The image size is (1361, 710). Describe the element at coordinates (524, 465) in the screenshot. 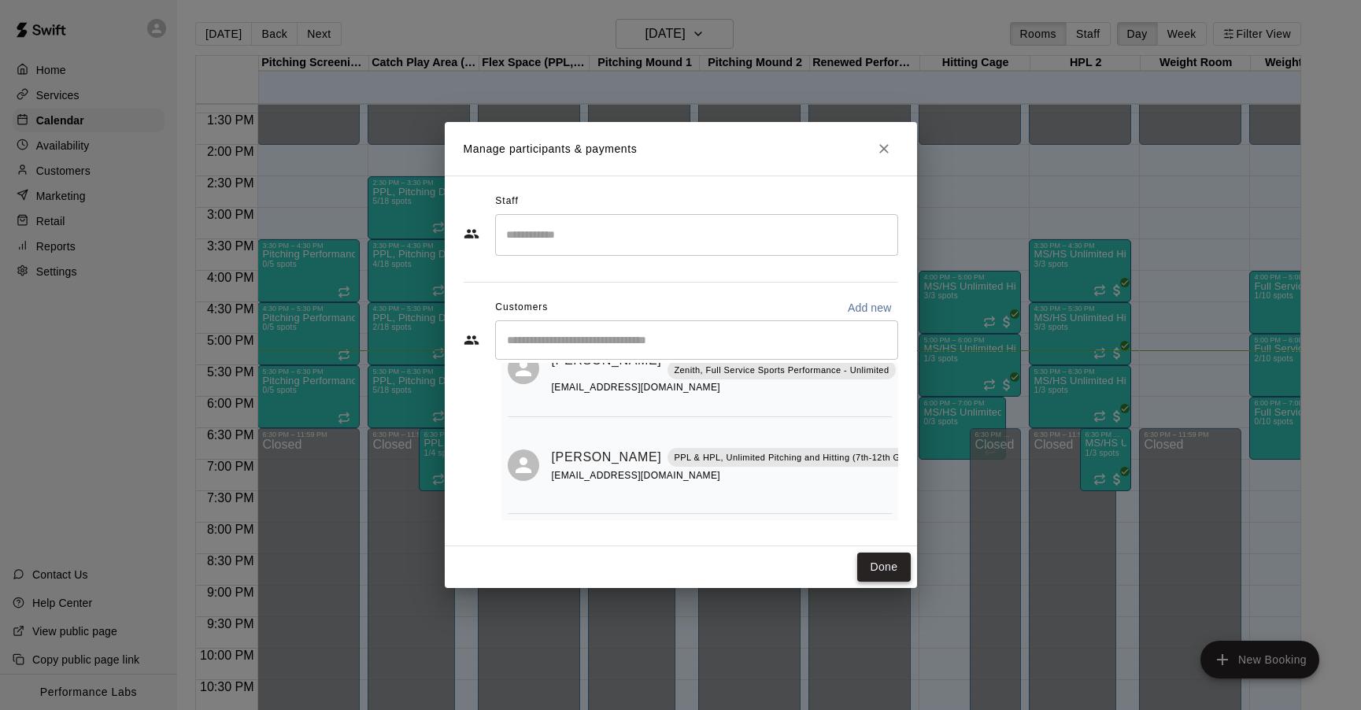

I see `div: Jim McNulty` at that location.